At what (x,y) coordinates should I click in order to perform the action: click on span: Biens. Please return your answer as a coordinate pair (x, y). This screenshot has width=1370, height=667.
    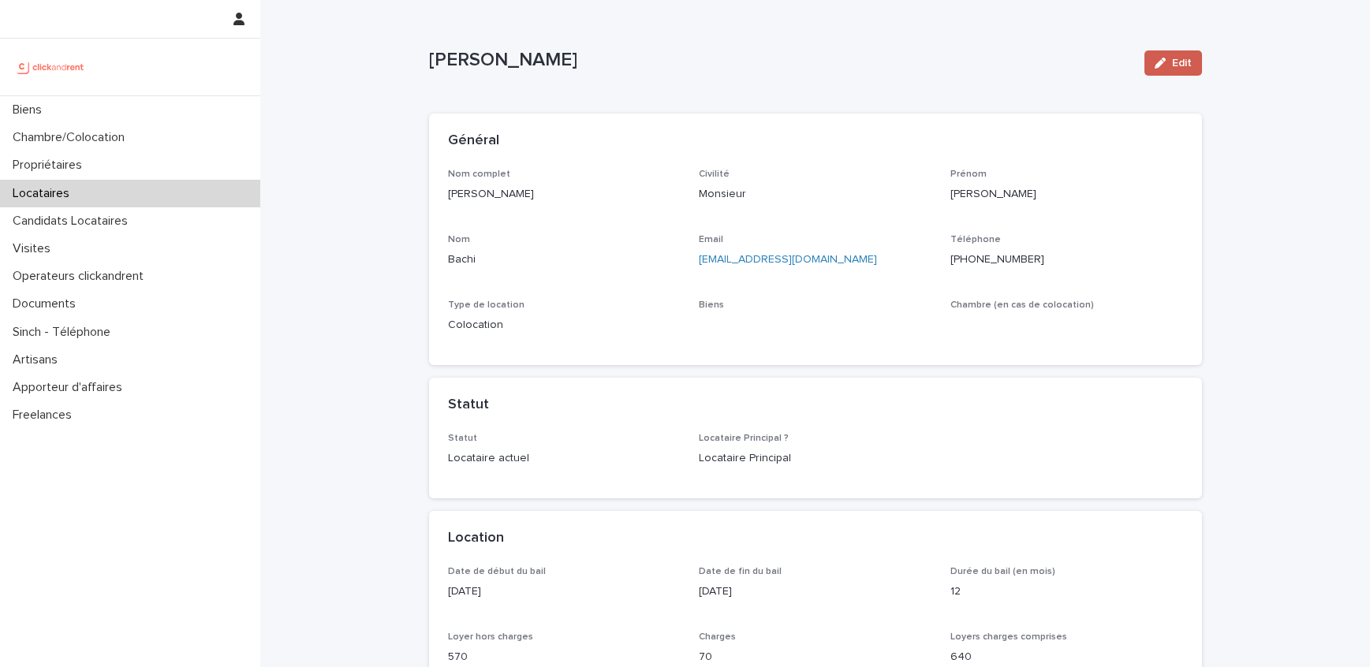
    Looking at the image, I should click on (711, 305).